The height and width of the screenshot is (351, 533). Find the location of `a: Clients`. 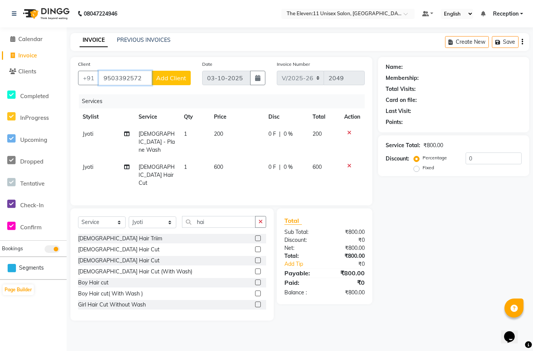

a: Clients is located at coordinates (33, 72).